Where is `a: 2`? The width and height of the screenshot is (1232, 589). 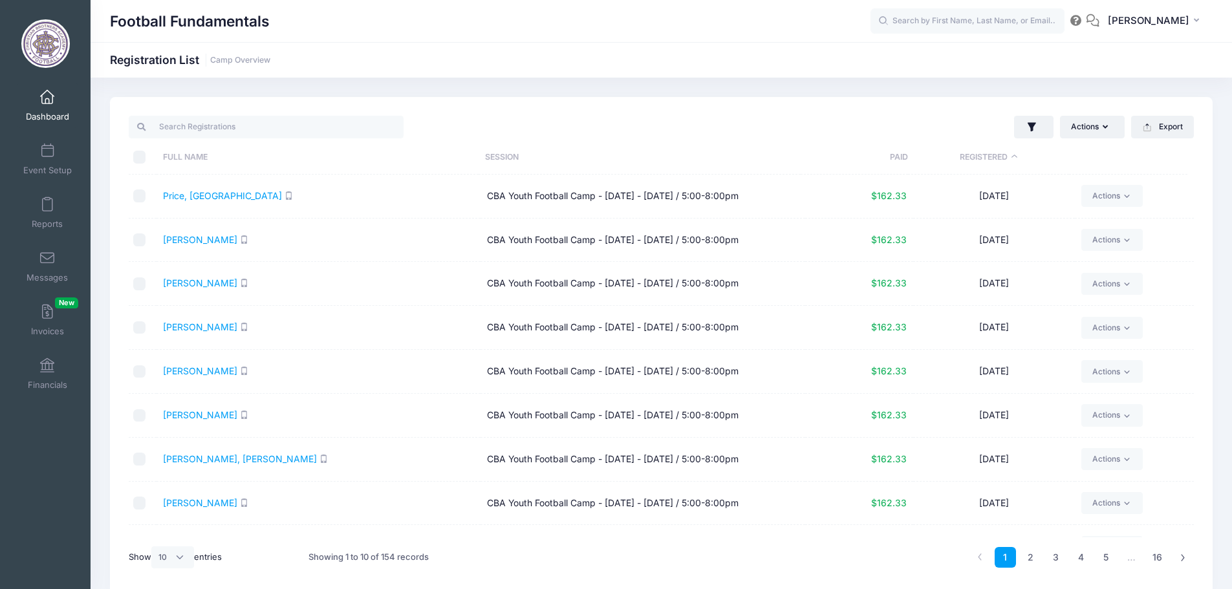 a: 2 is located at coordinates (1030, 557).